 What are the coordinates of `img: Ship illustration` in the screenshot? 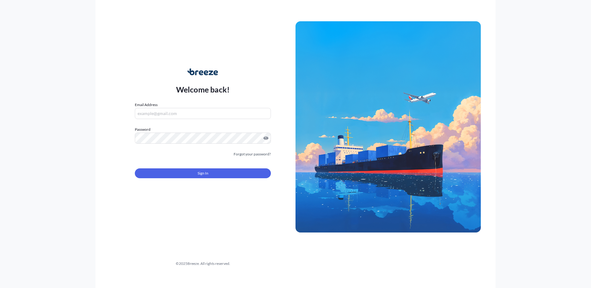 It's located at (388, 127).